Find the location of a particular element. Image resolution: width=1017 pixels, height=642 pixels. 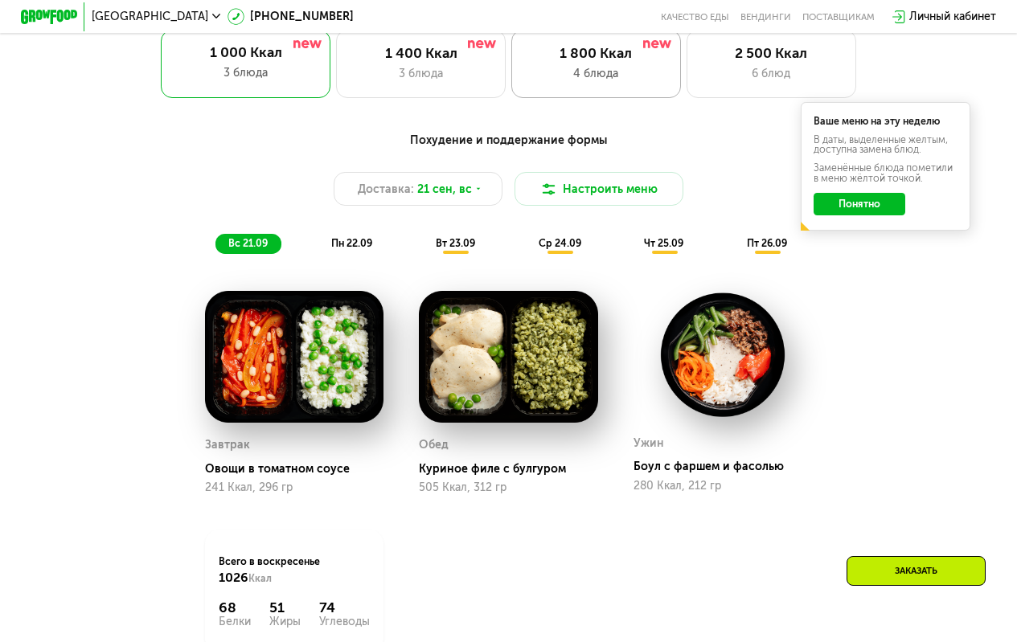

div: Овощи в томатном соусе is located at coordinates (300, 469).